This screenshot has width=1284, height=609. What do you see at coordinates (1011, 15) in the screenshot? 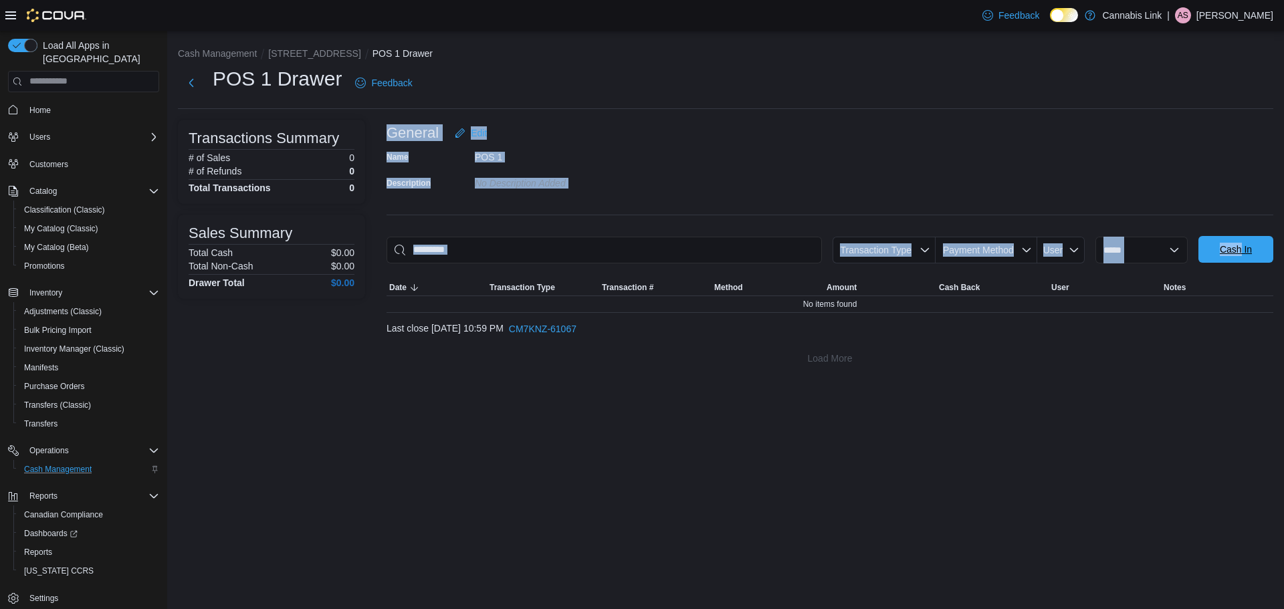
I see `a: Feedback` at bounding box center [1011, 15].